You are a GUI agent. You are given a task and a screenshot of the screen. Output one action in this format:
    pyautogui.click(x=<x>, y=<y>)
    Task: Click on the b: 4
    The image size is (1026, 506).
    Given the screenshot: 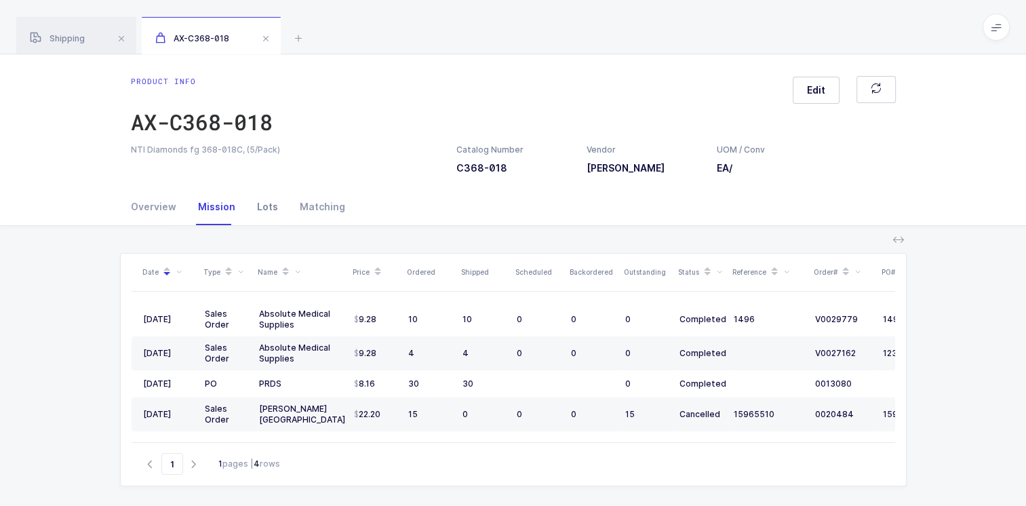 What is the action you would take?
    pyautogui.click(x=256, y=463)
    